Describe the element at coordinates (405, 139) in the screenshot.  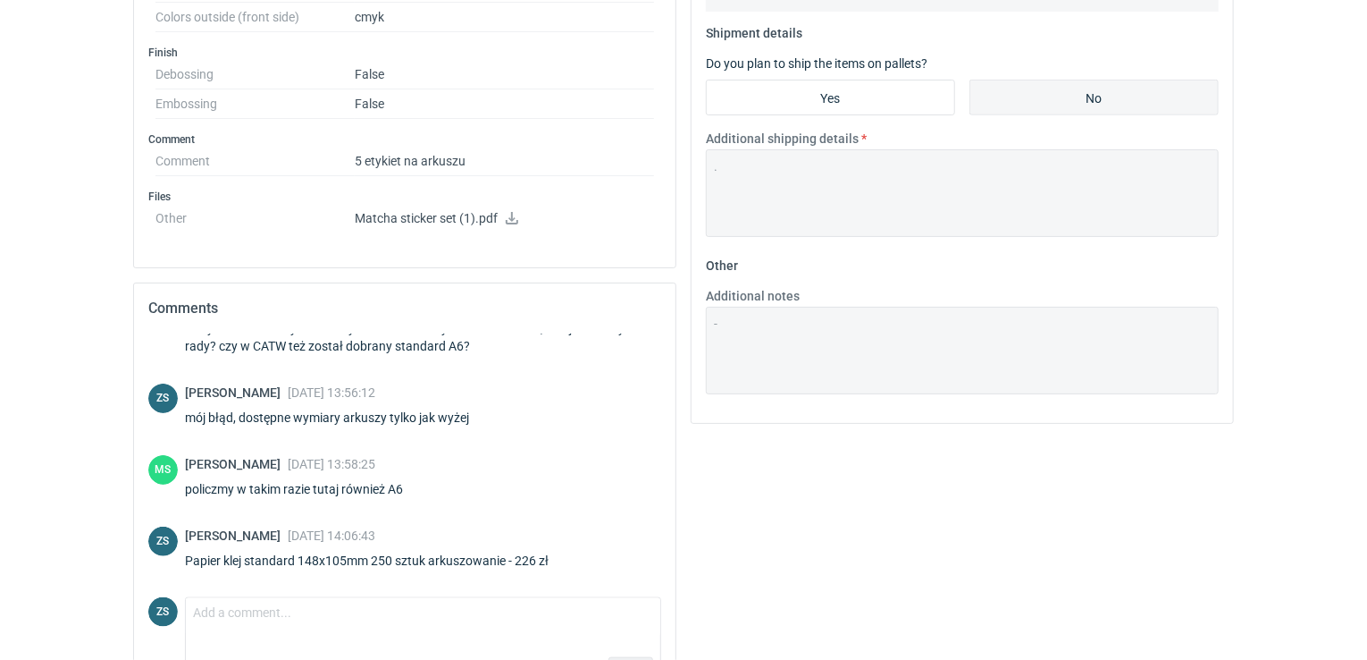
I see `h3: Comment` at that location.